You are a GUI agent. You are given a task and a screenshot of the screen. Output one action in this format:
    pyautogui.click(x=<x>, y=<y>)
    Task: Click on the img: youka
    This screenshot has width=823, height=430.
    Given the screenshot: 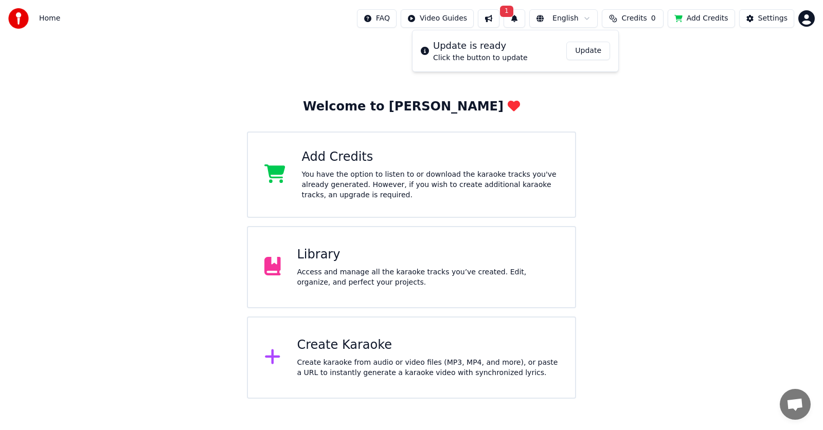 What is the action you would take?
    pyautogui.click(x=19, y=19)
    